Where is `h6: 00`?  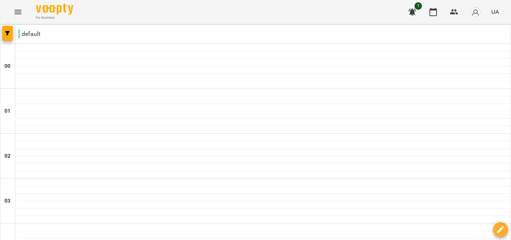
h6: 00 is located at coordinates (7, 66).